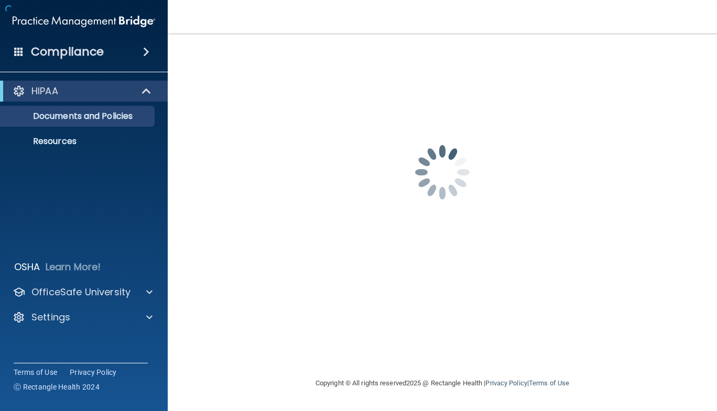  What do you see at coordinates (45, 91) in the screenshot?
I see `p: HIPAA` at bounding box center [45, 91].